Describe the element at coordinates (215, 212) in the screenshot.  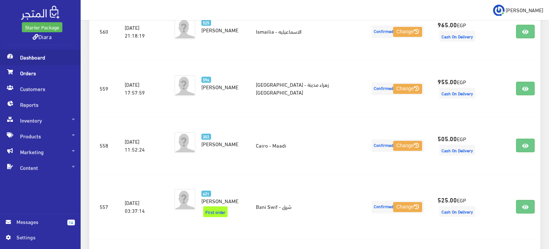
I see `span: First order` at that location.